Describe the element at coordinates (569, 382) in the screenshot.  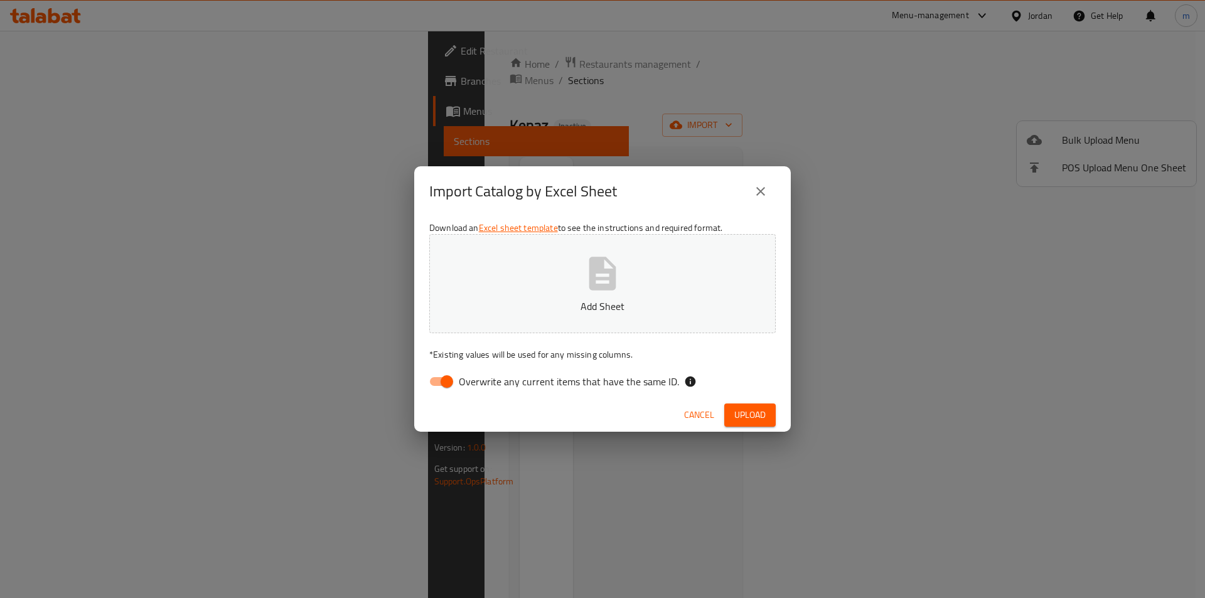
I see `span: Overwrite any current items that have the same ID.` at that location.